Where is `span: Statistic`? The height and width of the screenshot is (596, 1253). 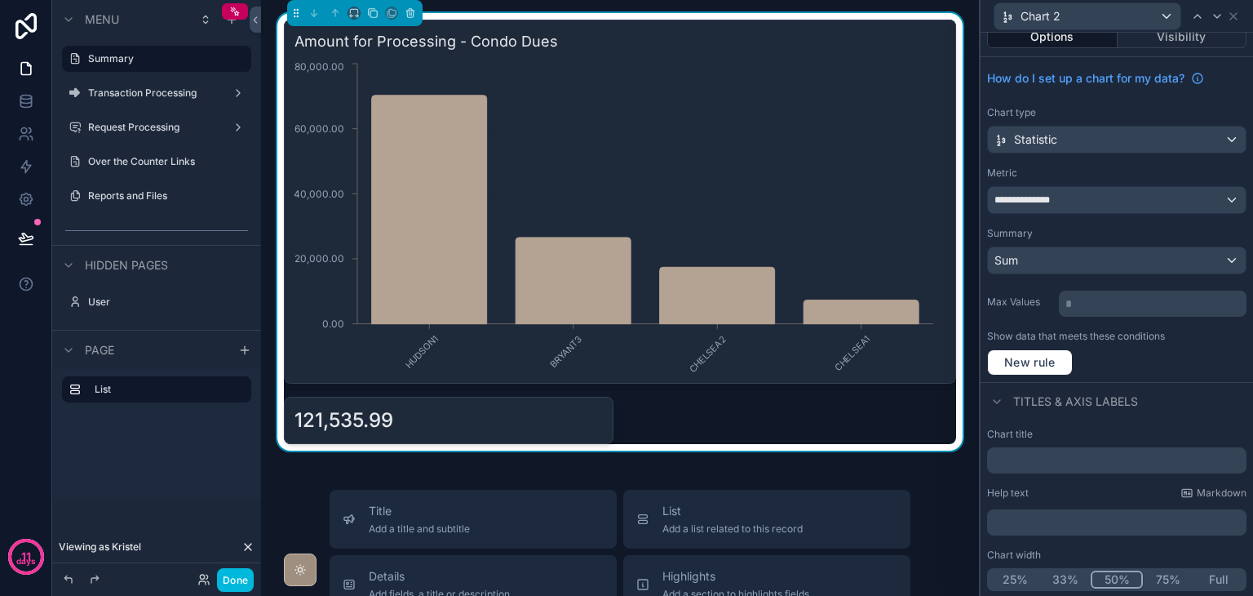
span: Statistic is located at coordinates (1035, 140).